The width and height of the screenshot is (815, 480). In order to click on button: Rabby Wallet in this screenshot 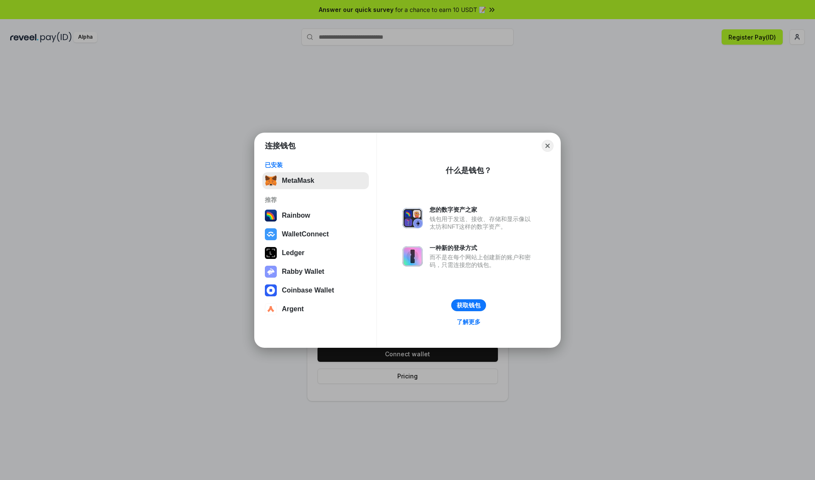, I will do `click(316, 271)`.